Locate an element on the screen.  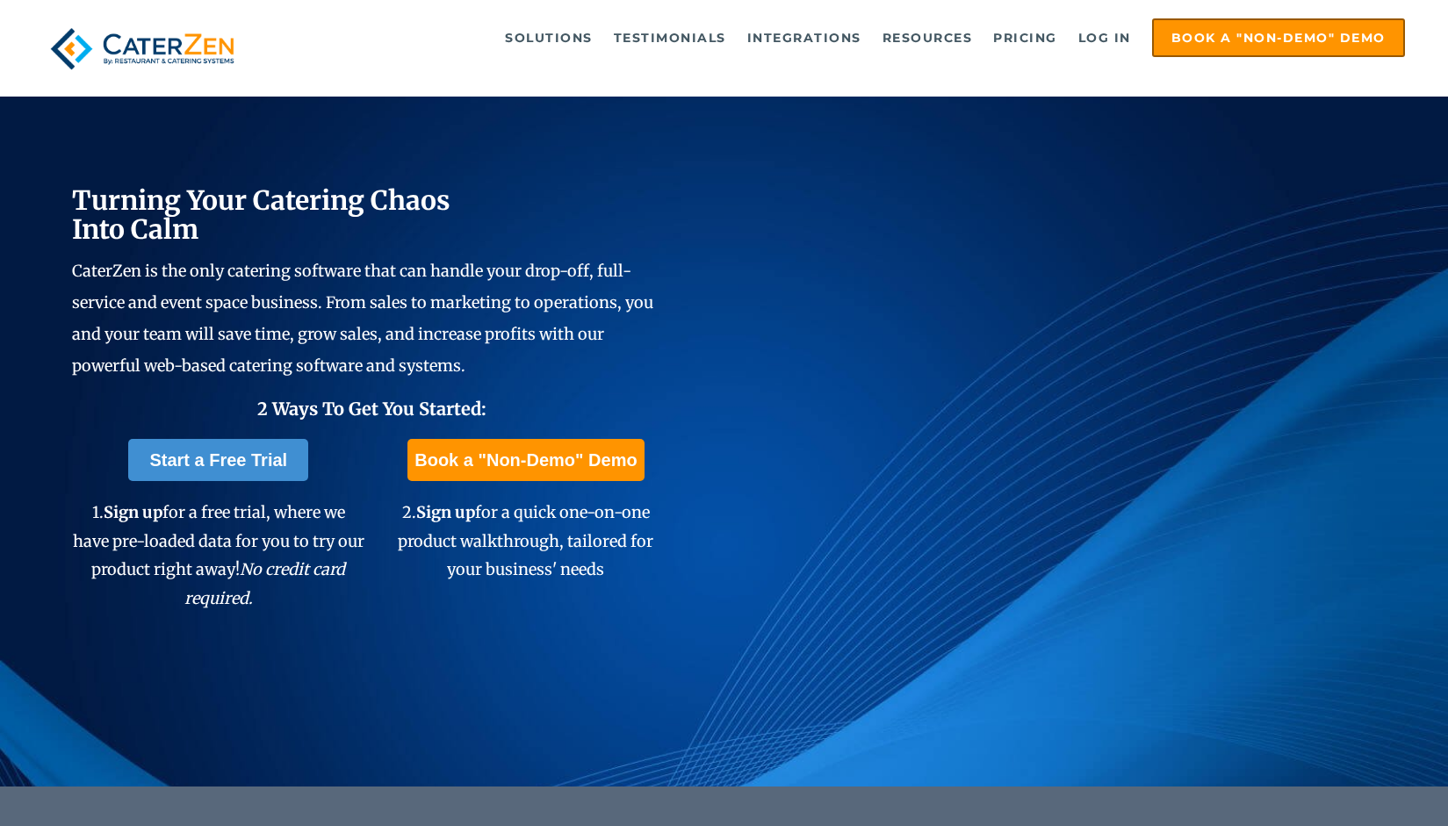
div: Navigation Menu is located at coordinates (840, 38).